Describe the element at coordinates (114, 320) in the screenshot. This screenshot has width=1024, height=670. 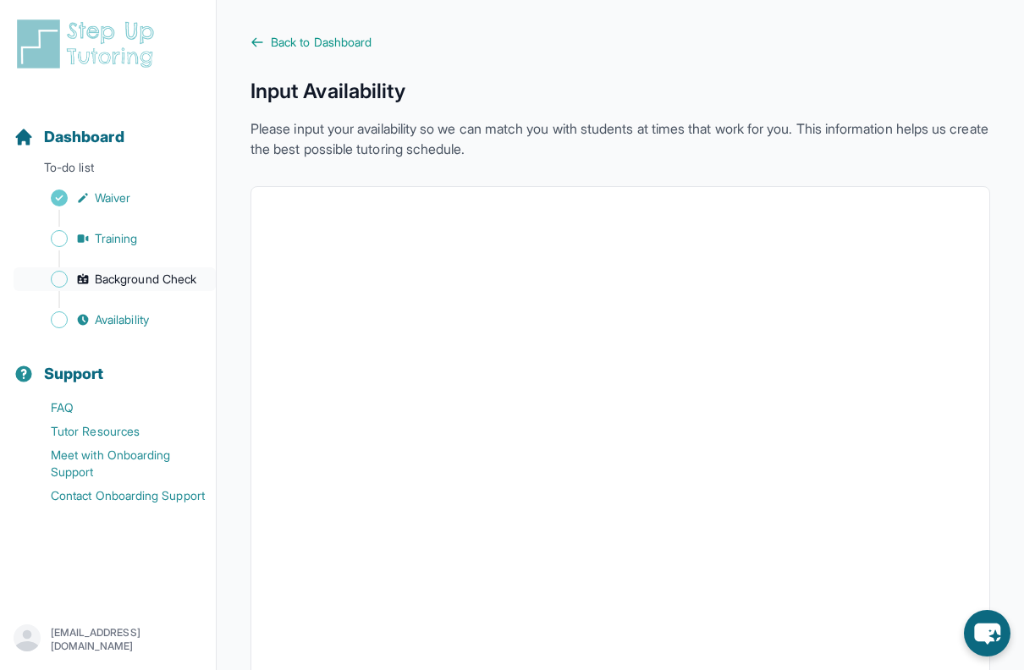
I see `a: Availability` at that location.